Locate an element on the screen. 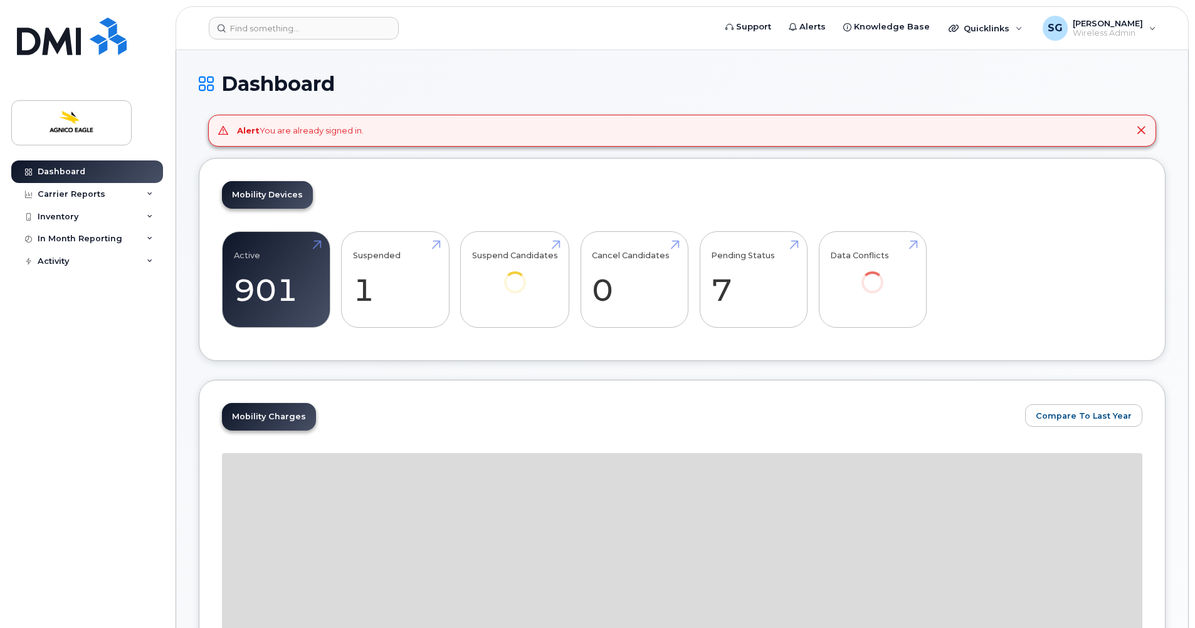 The width and height of the screenshot is (1195, 628). a: Cancel Candidates 0 is located at coordinates (634, 280).